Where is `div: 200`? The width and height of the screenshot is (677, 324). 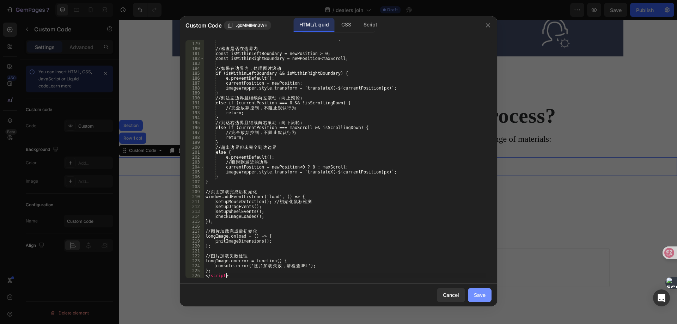 div: 200 is located at coordinates (195, 147).